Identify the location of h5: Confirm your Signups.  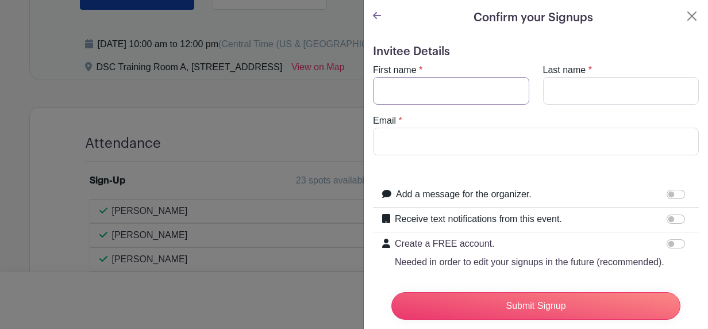
(533, 18).